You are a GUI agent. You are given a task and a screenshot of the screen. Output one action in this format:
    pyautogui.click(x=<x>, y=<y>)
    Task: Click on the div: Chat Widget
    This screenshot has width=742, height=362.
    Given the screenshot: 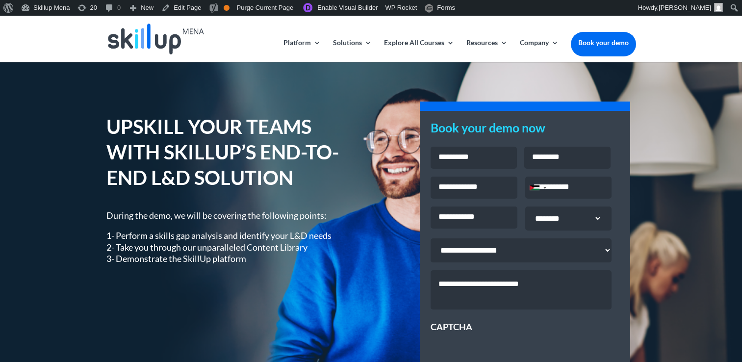 What is the action you would take?
    pyautogui.click(x=660, y=309)
    